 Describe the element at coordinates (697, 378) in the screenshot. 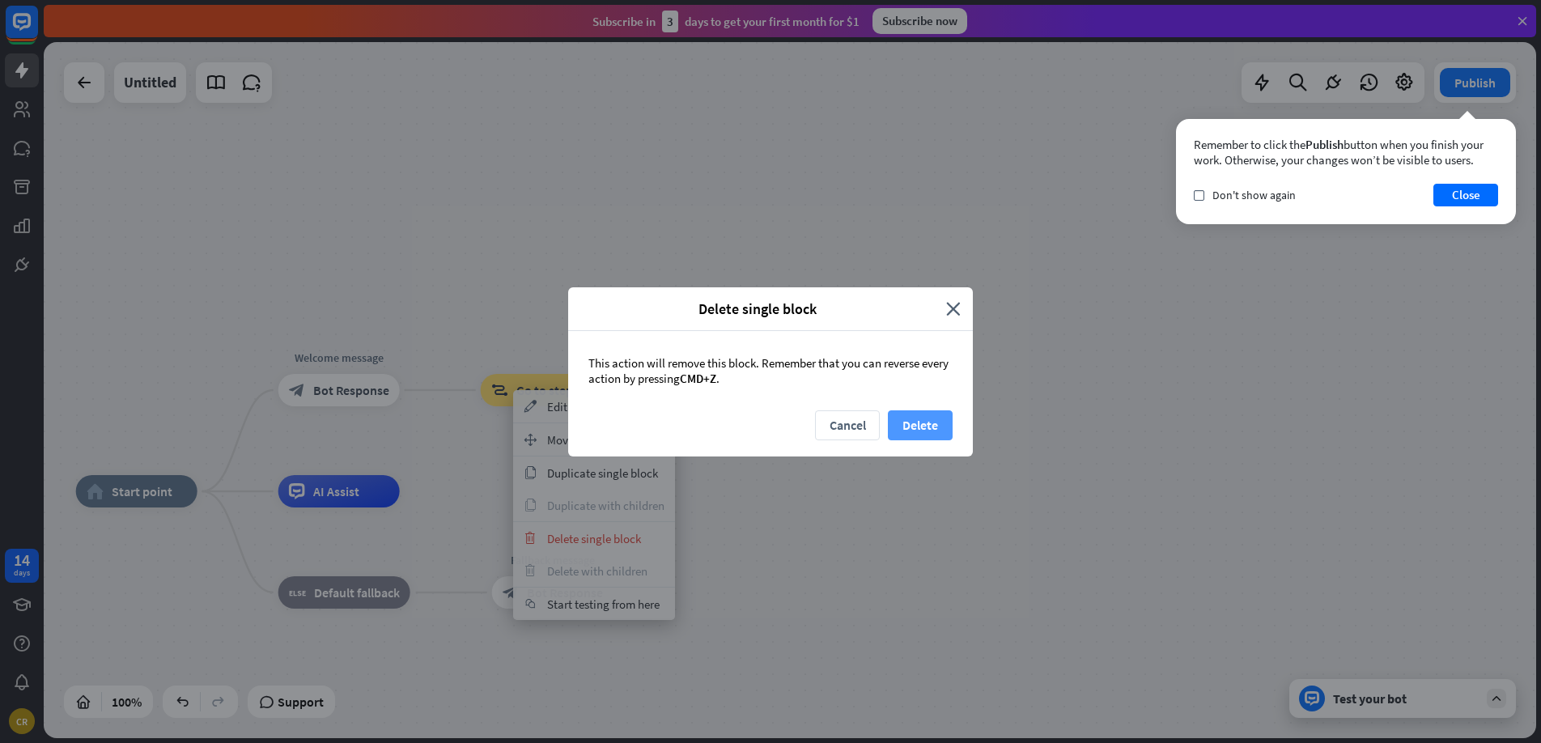

I see `span: CMD+Z` at that location.